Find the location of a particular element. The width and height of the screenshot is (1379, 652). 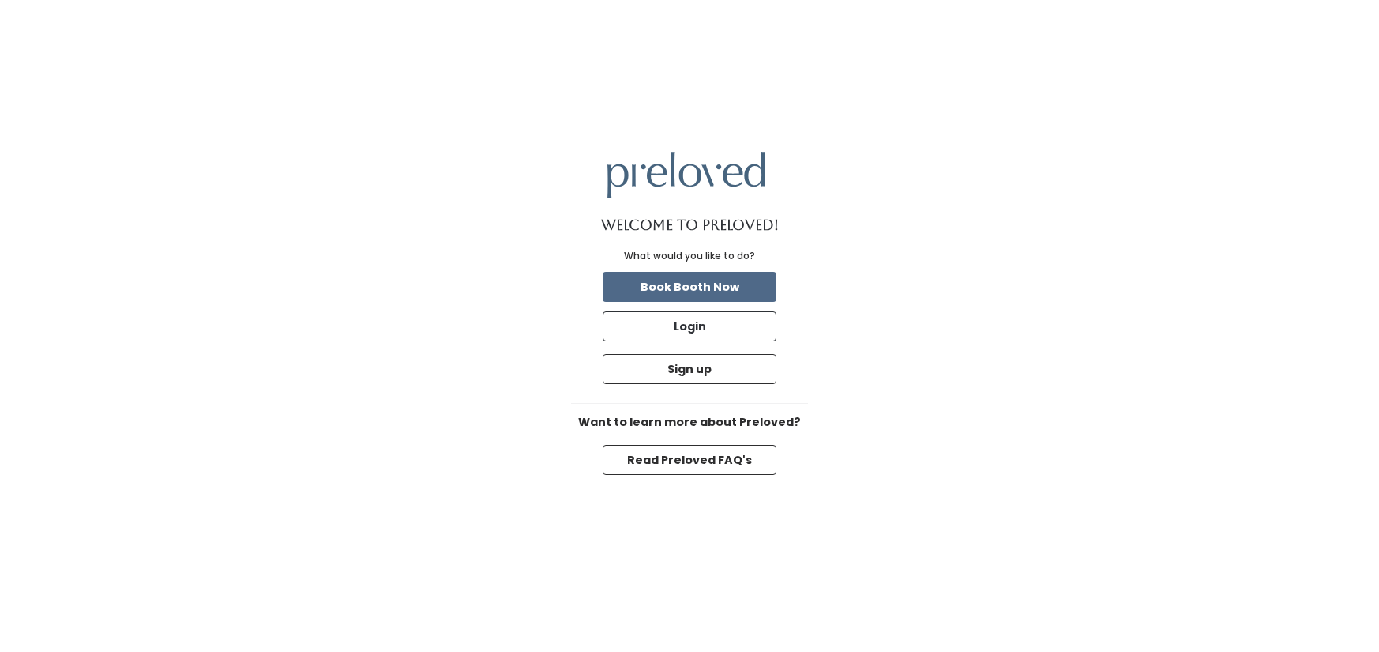

img: preloved logo is located at coordinates (686, 175).